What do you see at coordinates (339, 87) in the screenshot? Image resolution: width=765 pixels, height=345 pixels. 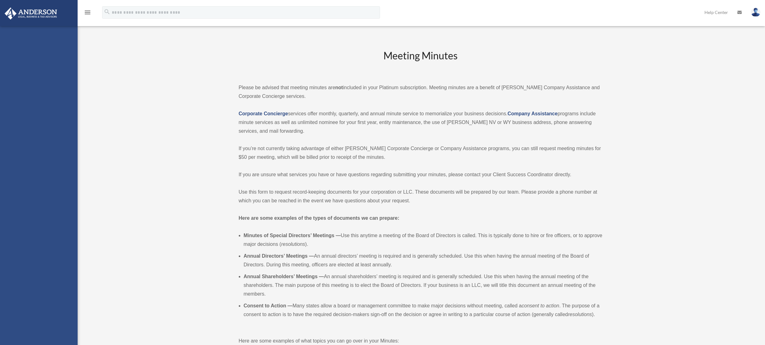 I see `strong: not` at bounding box center [339, 87].